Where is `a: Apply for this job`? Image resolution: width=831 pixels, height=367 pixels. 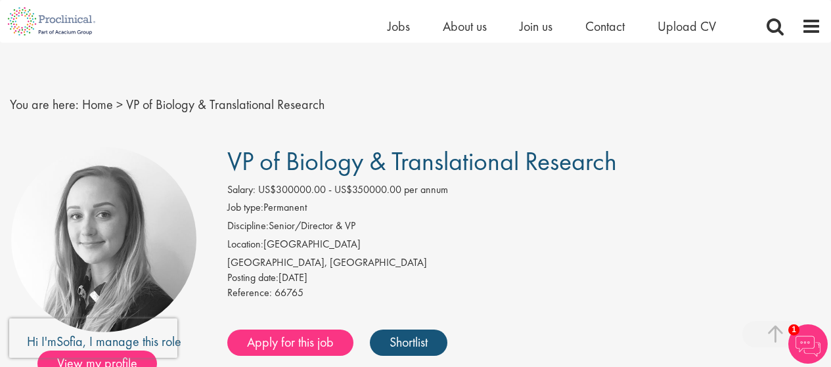
a: Apply for this job is located at coordinates (290, 343).